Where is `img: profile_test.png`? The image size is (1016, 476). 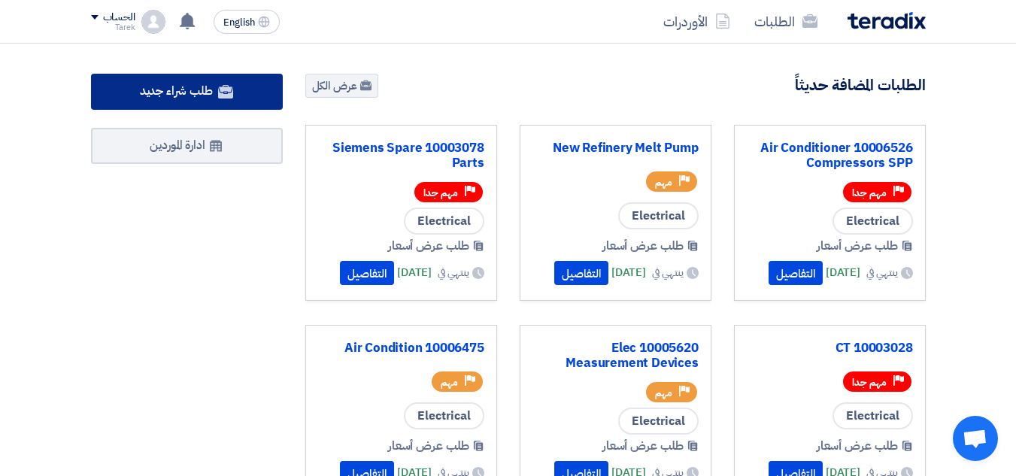 img: profile_test.png is located at coordinates (153, 22).